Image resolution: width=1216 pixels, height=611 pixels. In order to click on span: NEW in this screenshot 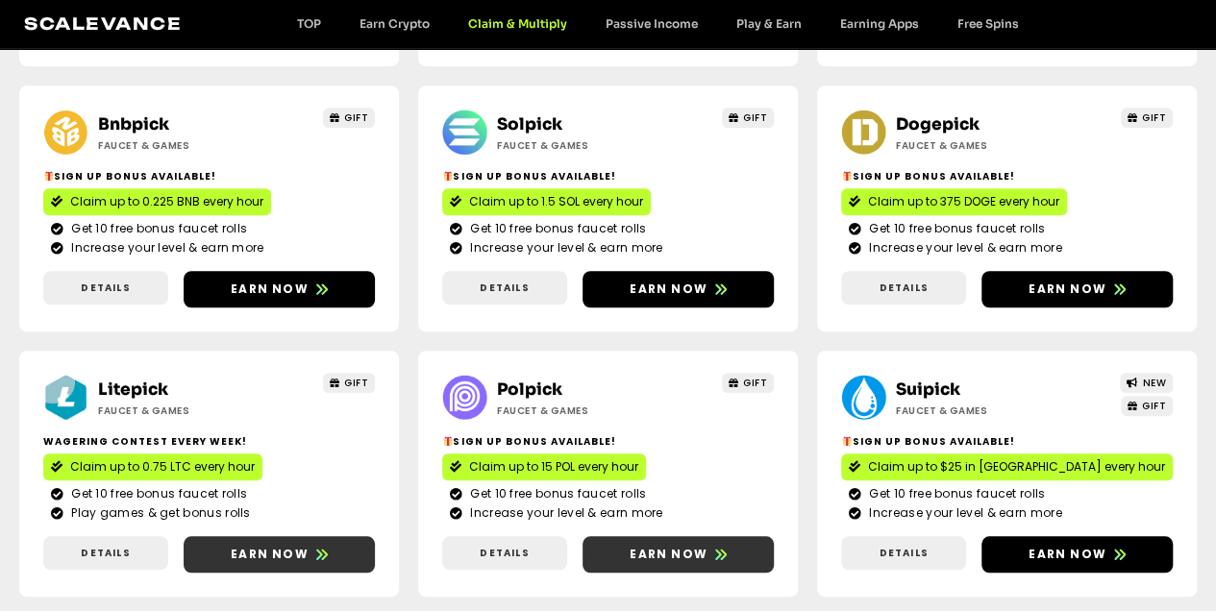, I will do `click(1154, 383)`.